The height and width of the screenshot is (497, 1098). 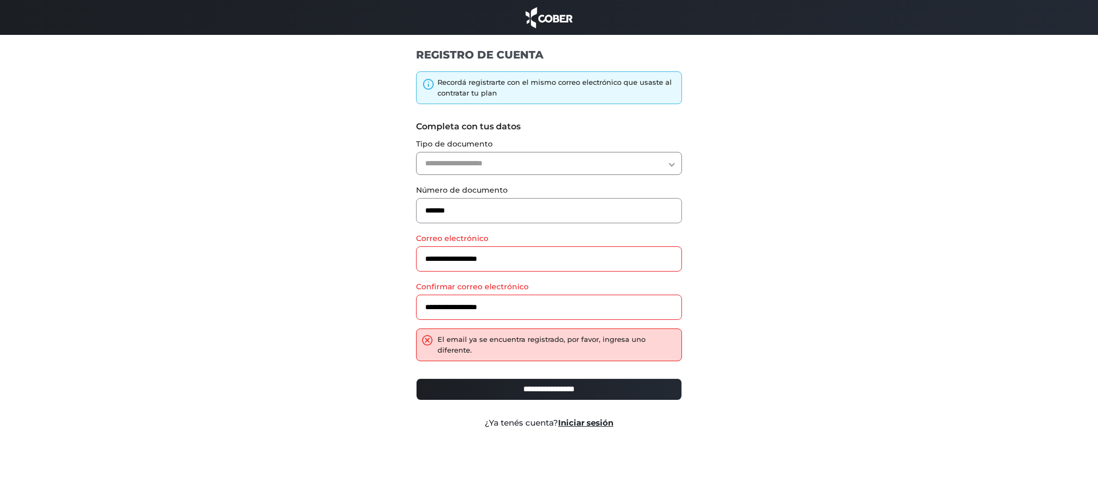 What do you see at coordinates (557, 87) in the screenshot?
I see `div: Recordá registrarte con el mismo correo electrónico que usaste al contratar tu plan` at bounding box center [557, 87].